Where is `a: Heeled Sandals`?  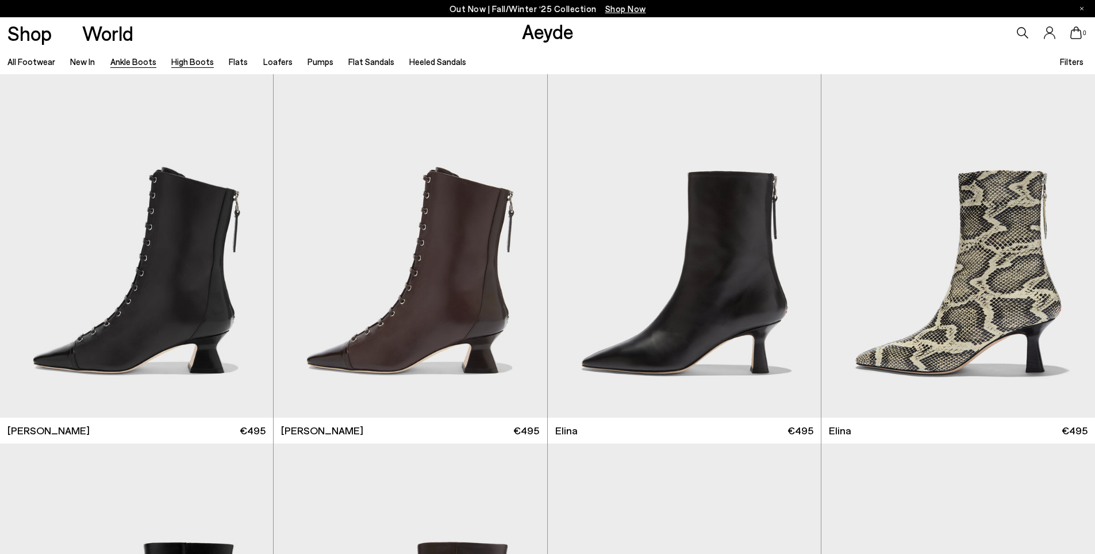 a: Heeled Sandals is located at coordinates (438, 62).